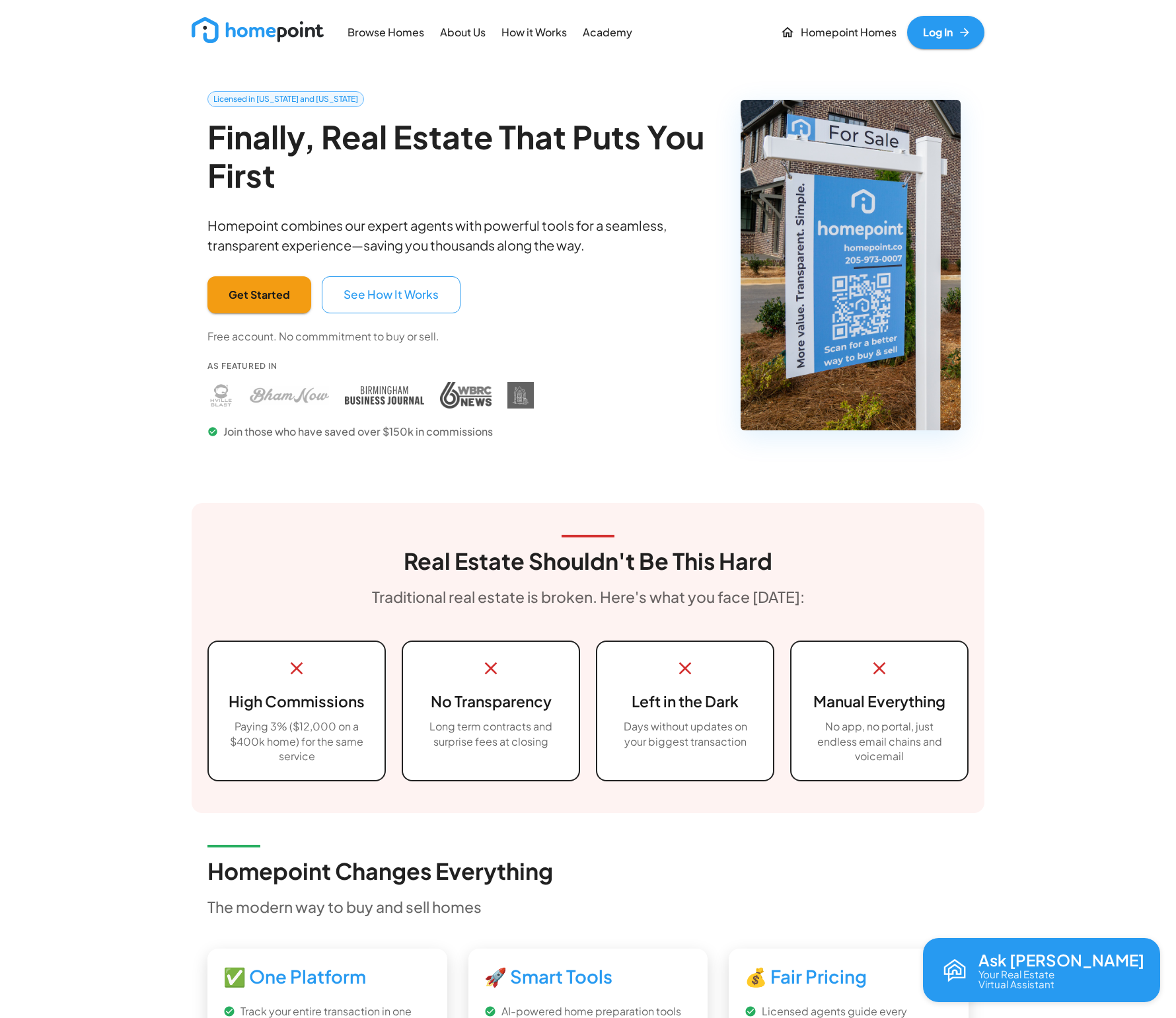  I want to click on h6: Manual Everything, so click(879, 701).